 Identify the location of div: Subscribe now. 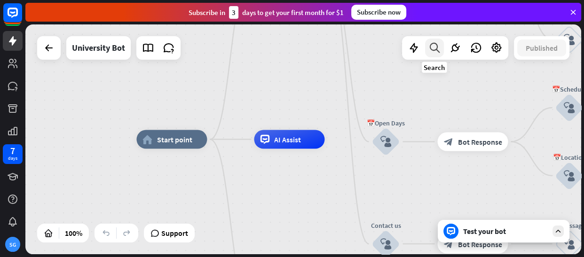
(379, 12).